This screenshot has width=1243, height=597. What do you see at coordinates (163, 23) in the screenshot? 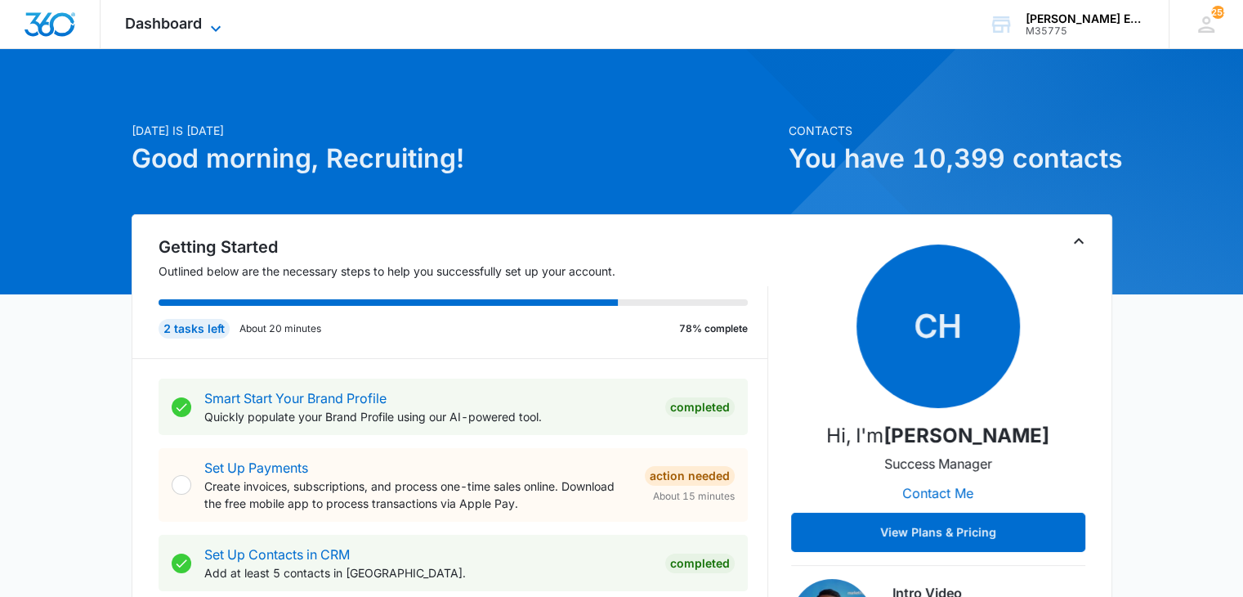
I see `span: Dashboard` at bounding box center [163, 23].